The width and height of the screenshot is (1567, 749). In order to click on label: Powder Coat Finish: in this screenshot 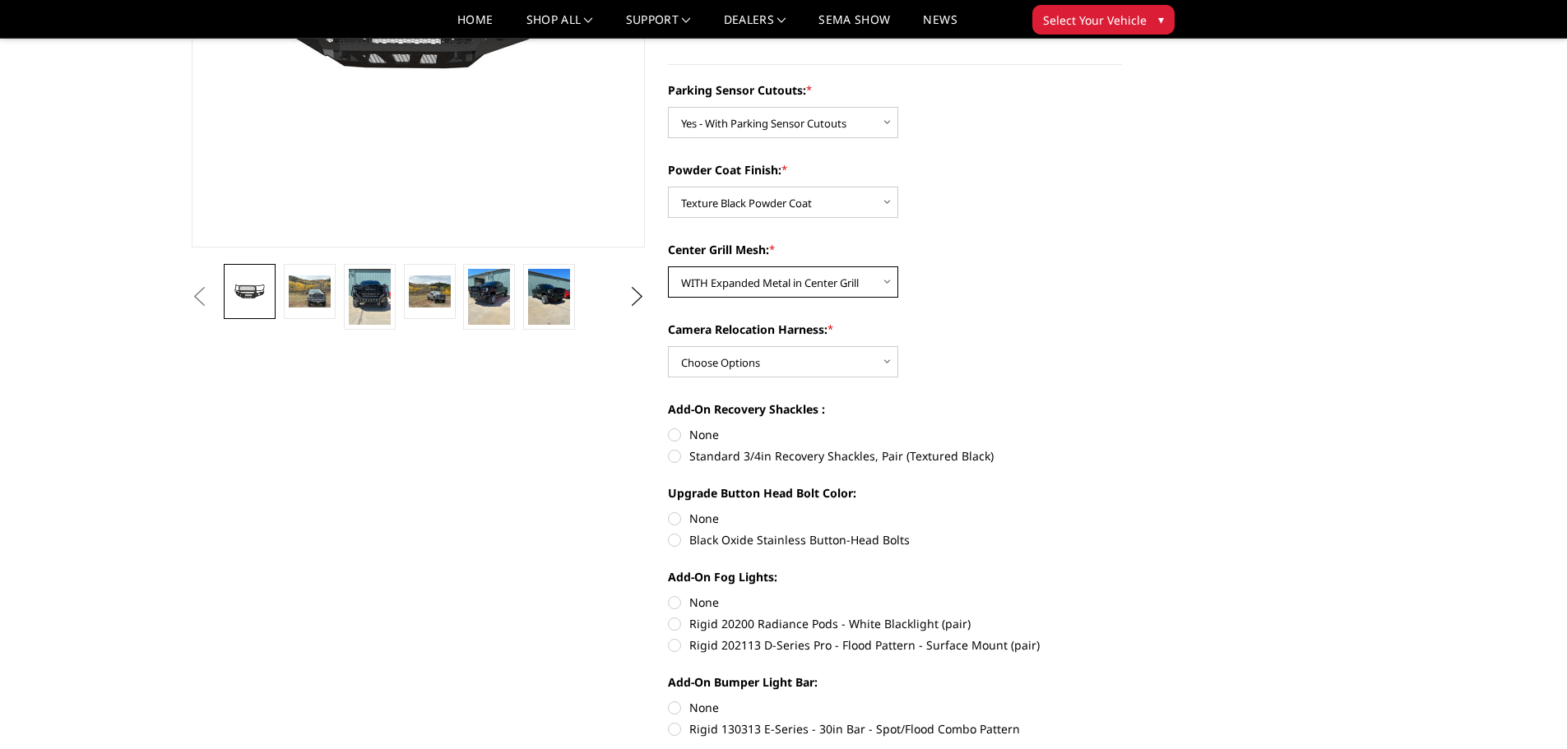, I will do `click(895, 169)`.